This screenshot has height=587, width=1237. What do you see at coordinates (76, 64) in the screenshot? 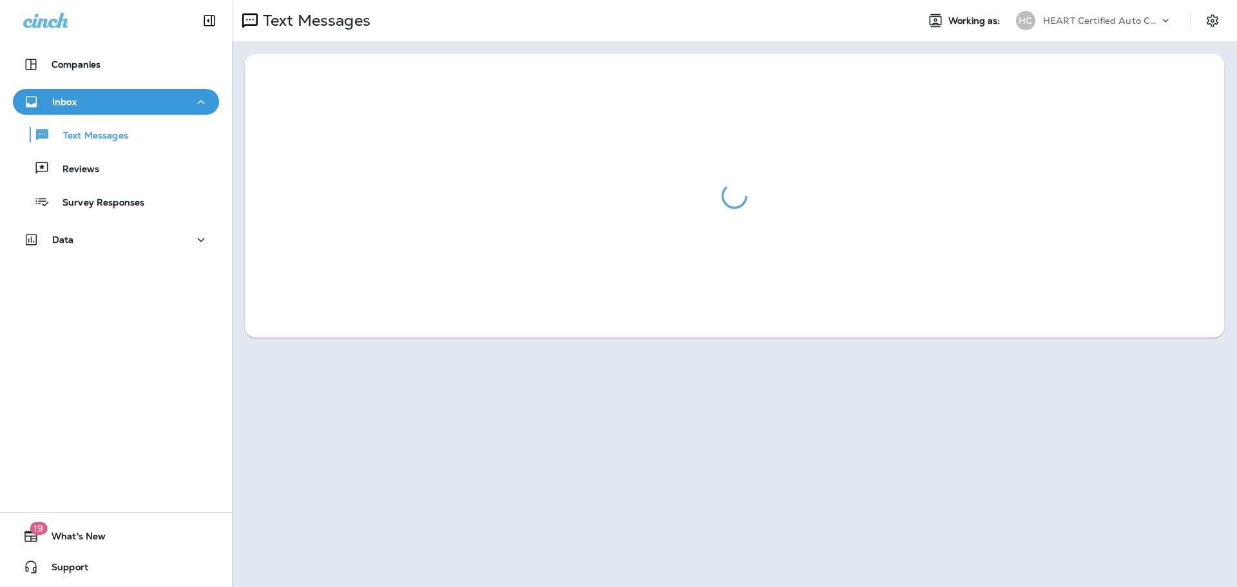
I see `p: Companies` at bounding box center [76, 64].